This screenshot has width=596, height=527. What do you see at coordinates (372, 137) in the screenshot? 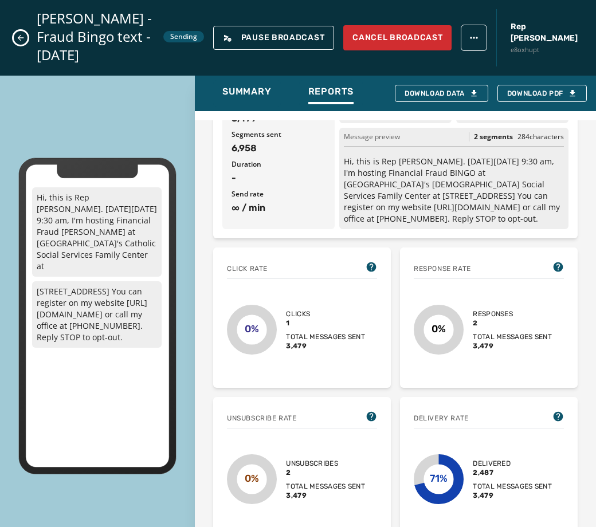
I see `span: Message preview` at bounding box center [372, 137].